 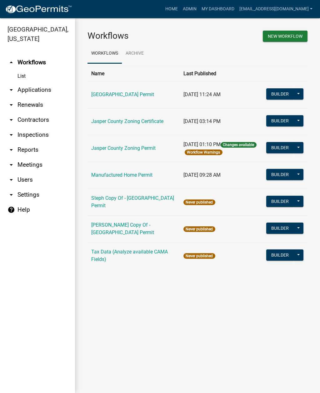 I want to click on a: Home, so click(x=172, y=9).